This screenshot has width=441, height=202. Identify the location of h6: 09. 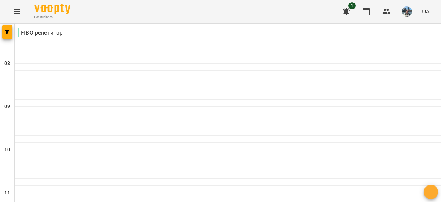
(7, 107).